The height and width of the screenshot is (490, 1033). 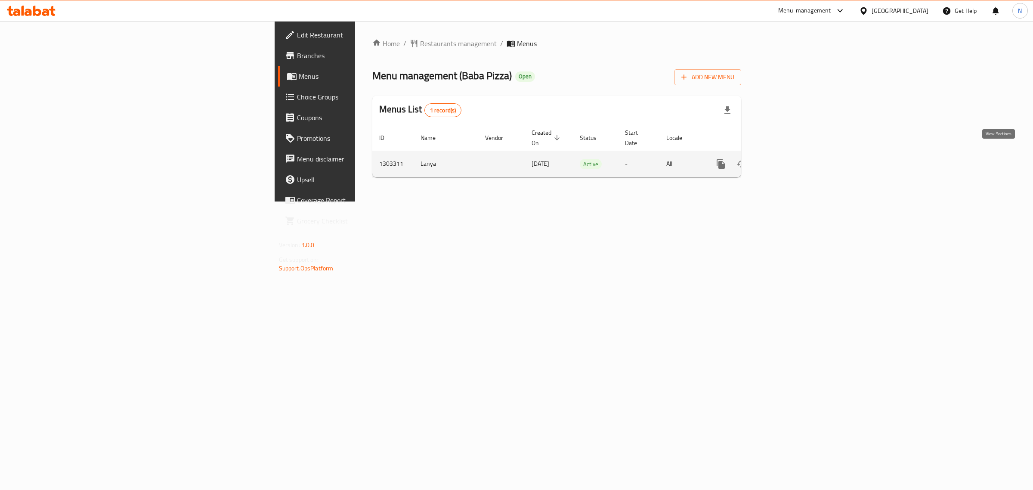 What do you see at coordinates (362, 200) in the screenshot?
I see `a: Coverage Report` at bounding box center [362, 200].